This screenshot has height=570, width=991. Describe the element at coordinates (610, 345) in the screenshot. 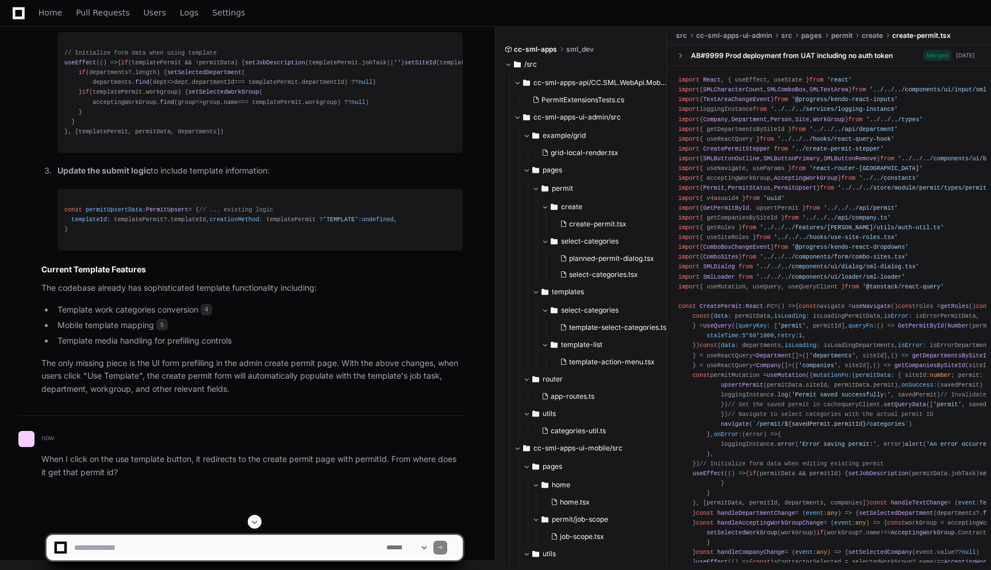

I see `button: template-list` at that location.